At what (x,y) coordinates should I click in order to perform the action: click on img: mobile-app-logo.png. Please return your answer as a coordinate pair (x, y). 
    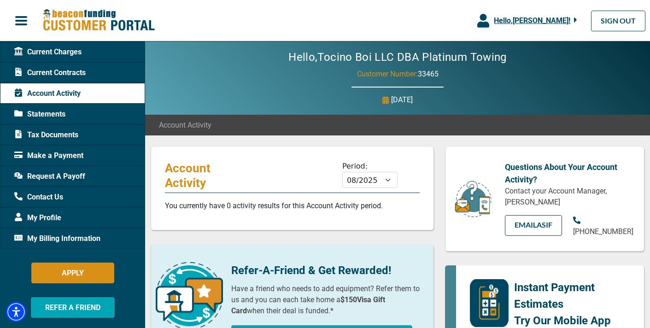
    Looking at the image, I should click on (489, 303).